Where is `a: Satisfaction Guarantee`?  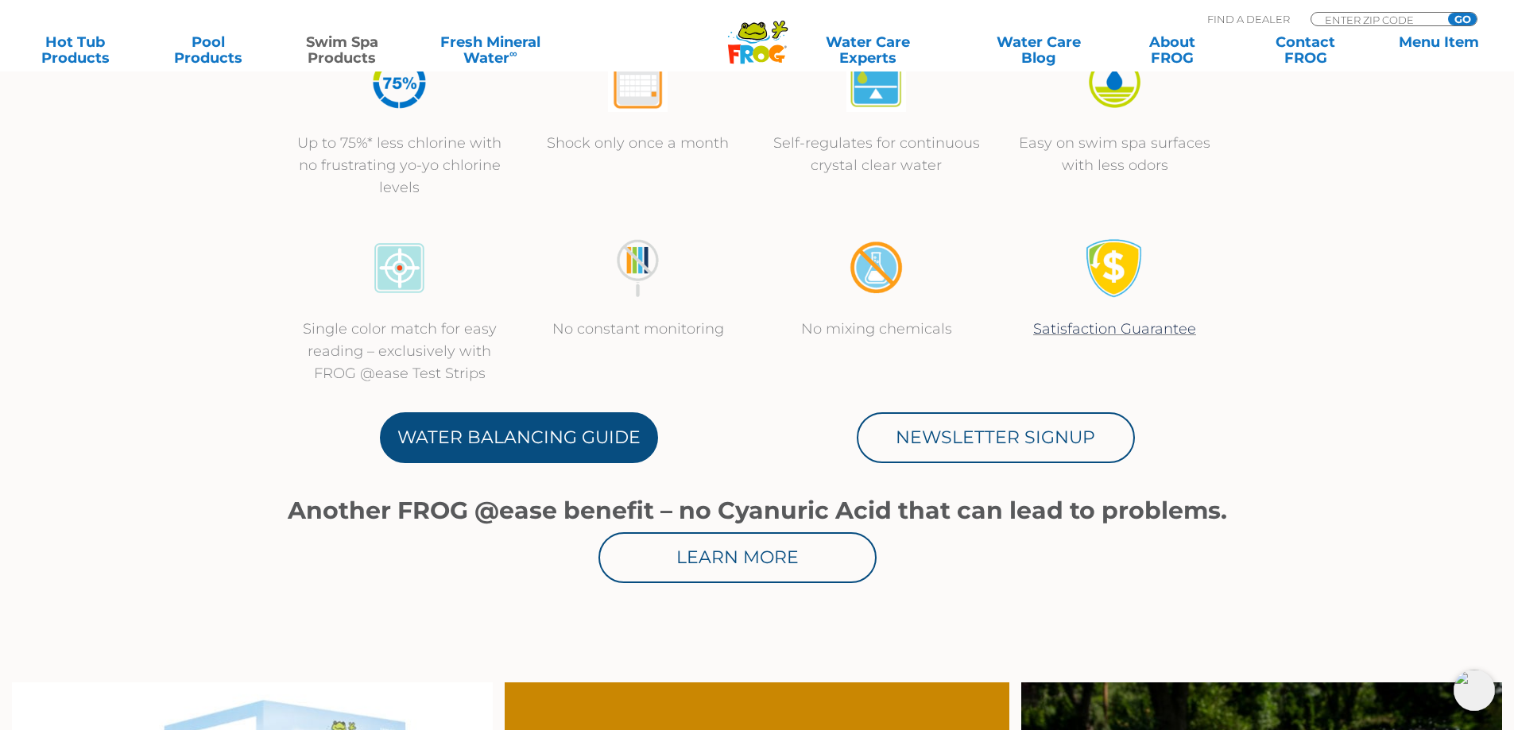 a: Satisfaction Guarantee is located at coordinates (1114, 329).